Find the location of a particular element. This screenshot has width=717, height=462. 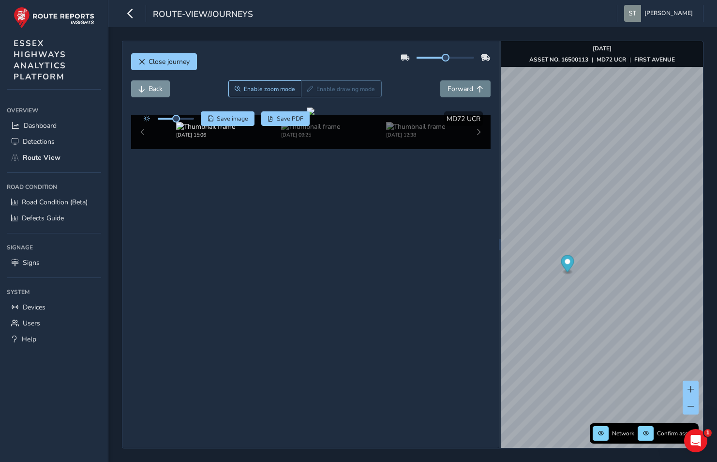

span: Save PDF is located at coordinates (290, 119).